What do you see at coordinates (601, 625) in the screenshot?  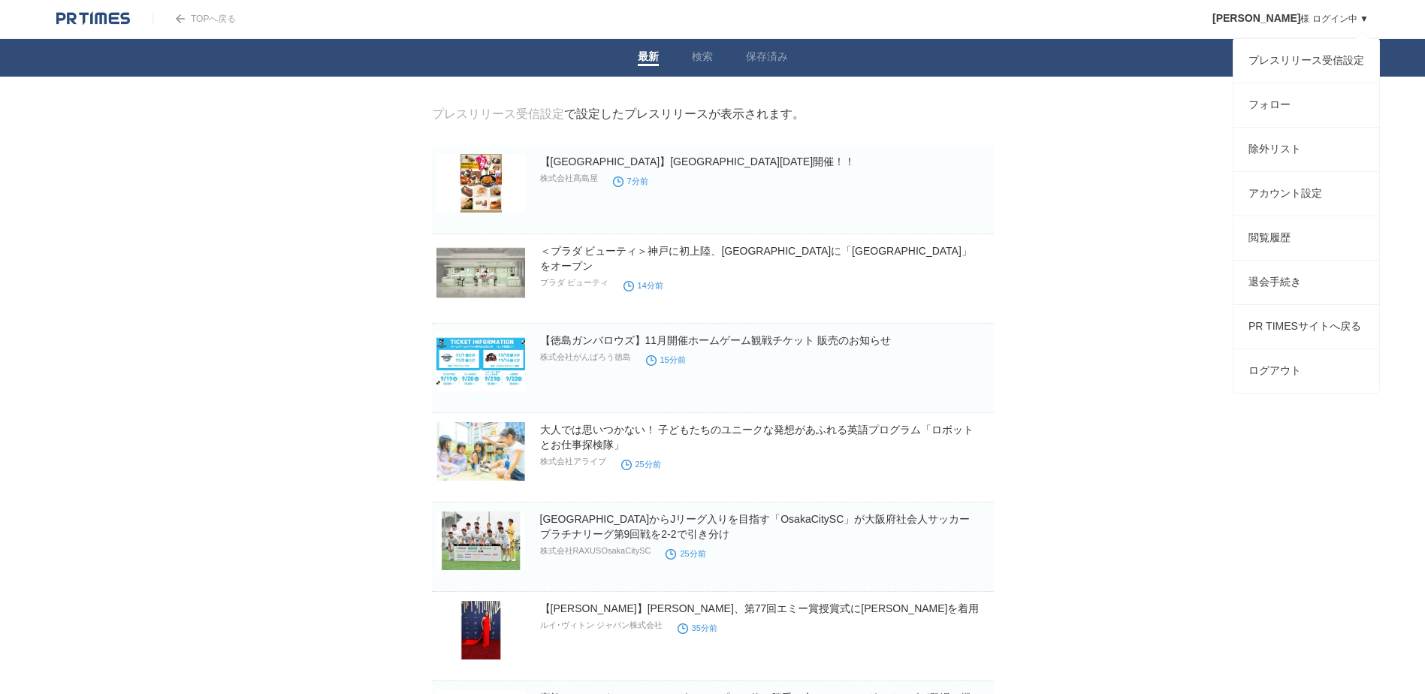 I see `p: ルイ･ヴィトン ジャパン株式会社` at bounding box center [601, 625].